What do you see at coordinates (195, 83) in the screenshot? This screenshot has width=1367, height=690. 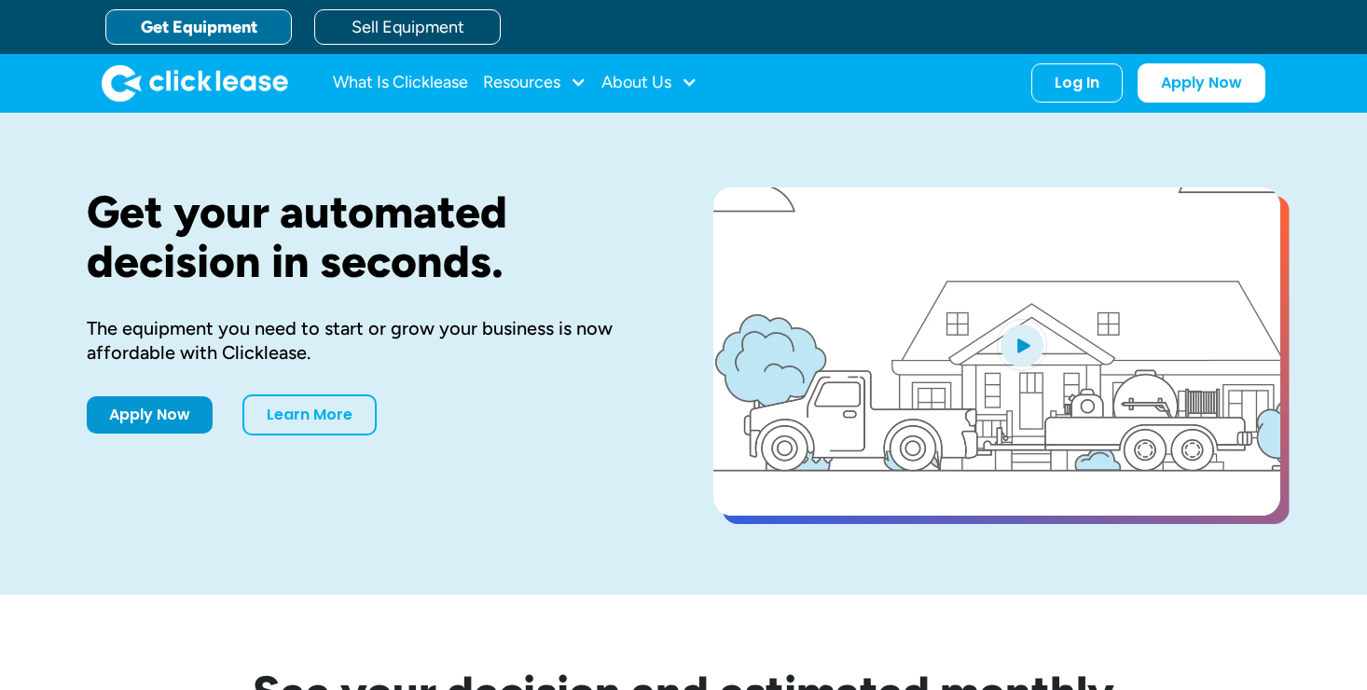 I see `a: home` at bounding box center [195, 83].